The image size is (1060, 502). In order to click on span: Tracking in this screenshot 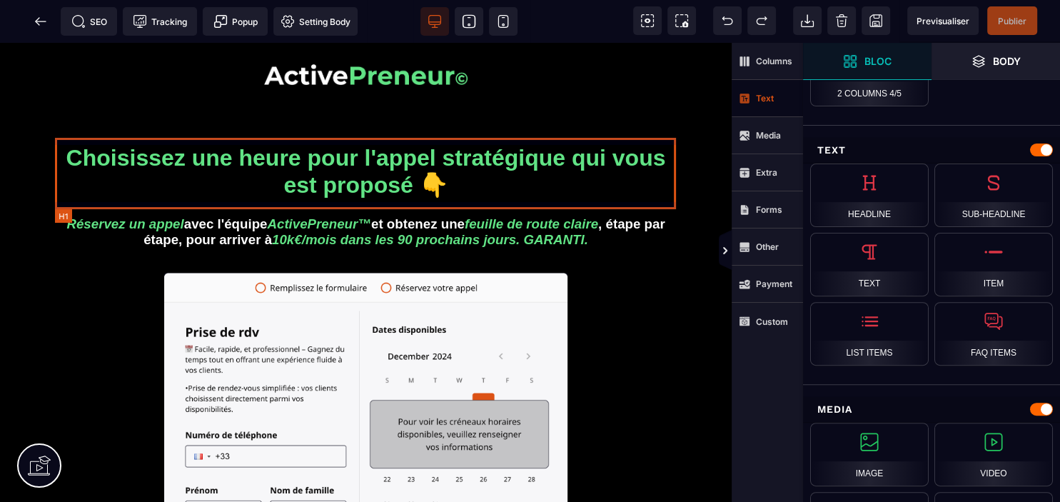, I will do `click(160, 21)`.